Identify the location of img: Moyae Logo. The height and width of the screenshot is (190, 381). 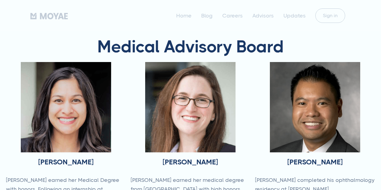
(49, 16).